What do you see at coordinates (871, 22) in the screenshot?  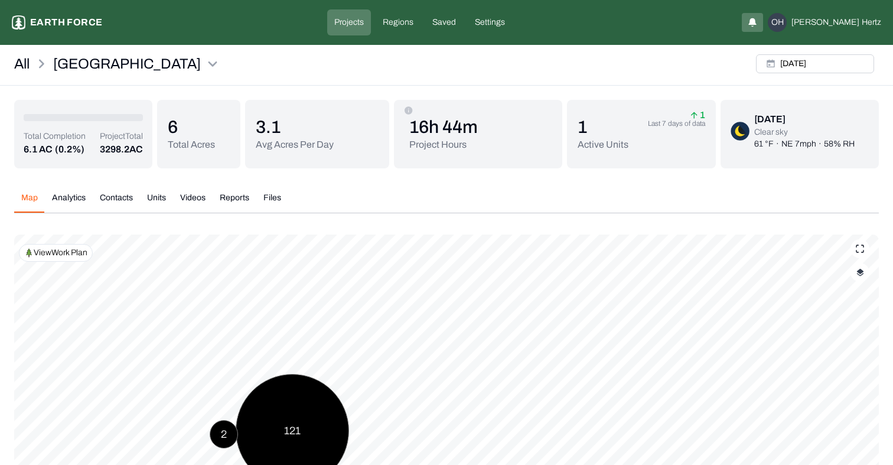 I see `span: Hertz` at bounding box center [871, 22].